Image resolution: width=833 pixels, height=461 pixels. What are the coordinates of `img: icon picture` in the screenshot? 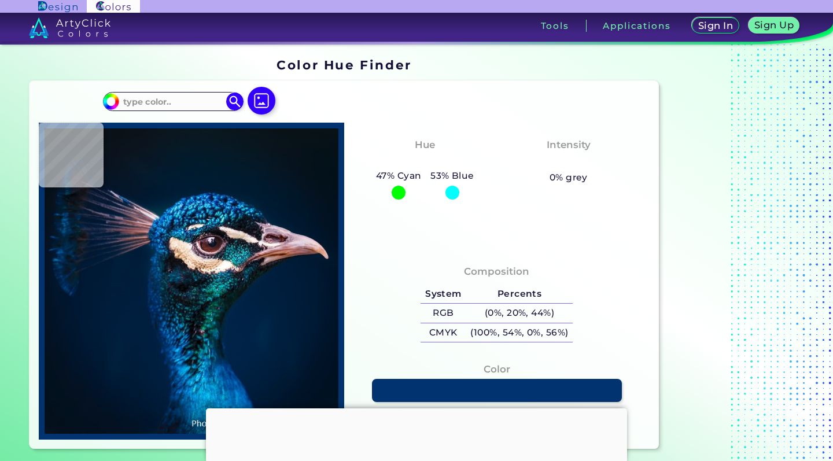 It's located at (261, 101).